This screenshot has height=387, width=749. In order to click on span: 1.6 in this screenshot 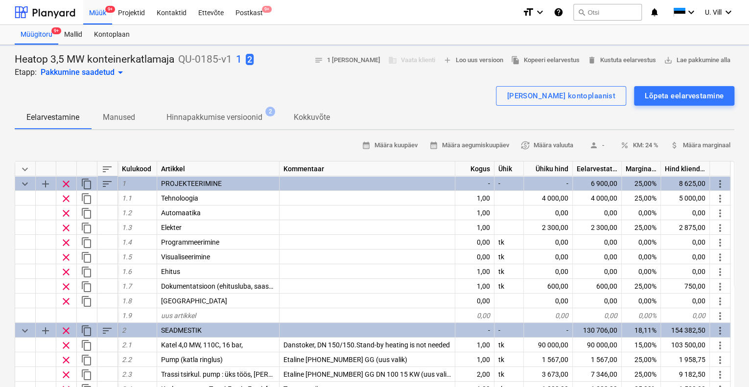, I will do `click(127, 272)`.